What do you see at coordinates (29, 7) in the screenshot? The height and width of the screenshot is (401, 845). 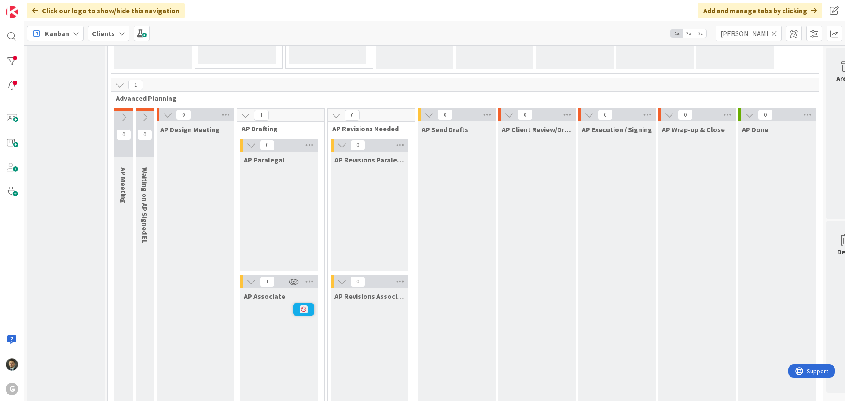 I see `span: Support` at bounding box center [29, 7].